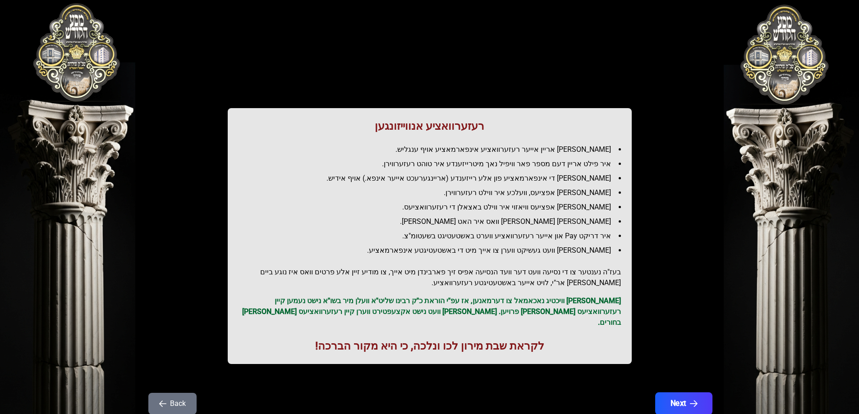  Describe the element at coordinates (430, 278) in the screenshot. I see `h2: בעז"ה נענטער צו די נסיעה וועט דער וועד הנסיעה אפיס זיך פארבינדן מיט אייך, צו מודיע זיין אלע פרטים...` at that location.